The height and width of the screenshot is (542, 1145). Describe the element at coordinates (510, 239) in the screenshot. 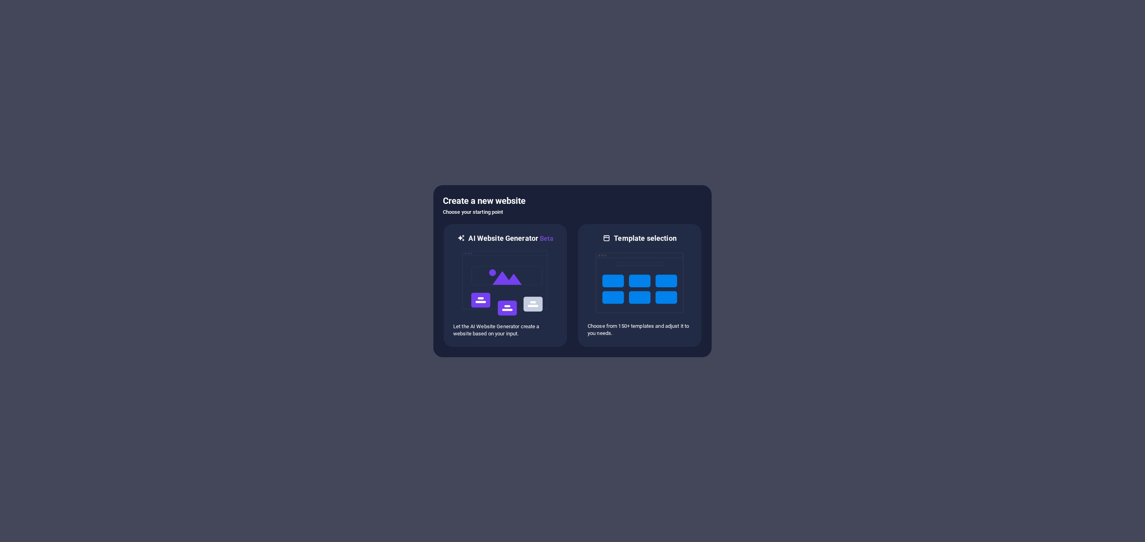

I see `h6: AI Website Generator` at that location.